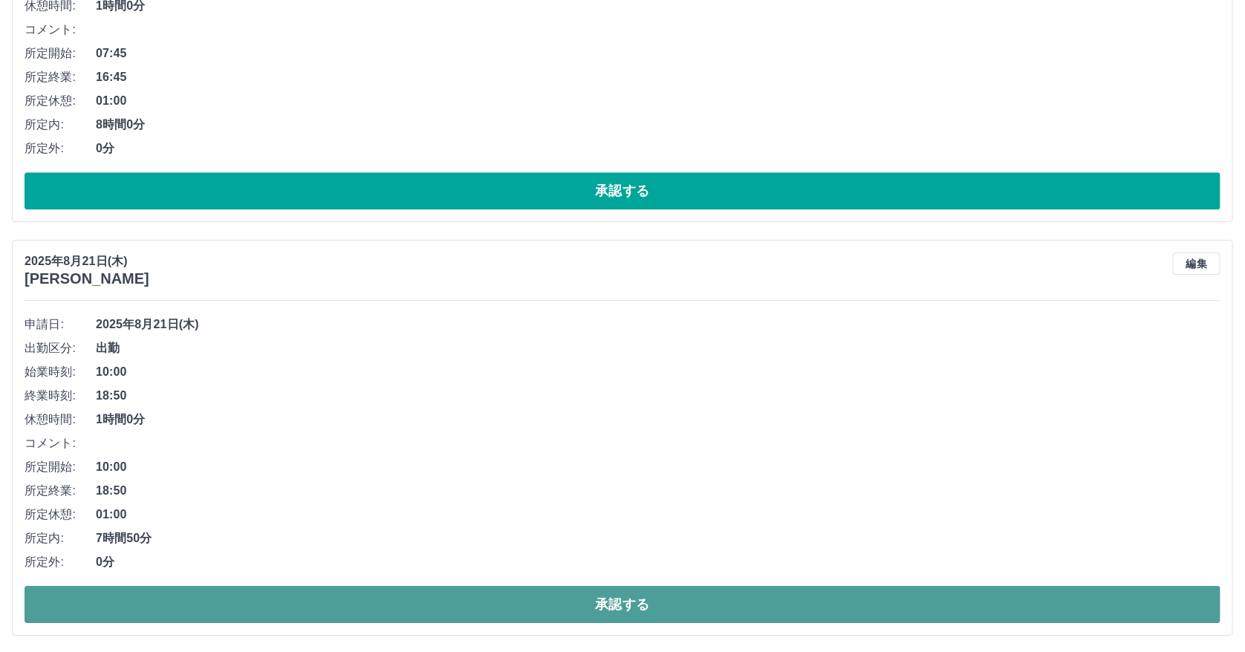 This screenshot has width=1245, height=652. Describe the element at coordinates (658, 420) in the screenshot. I see `span: 1時間0分` at that location.